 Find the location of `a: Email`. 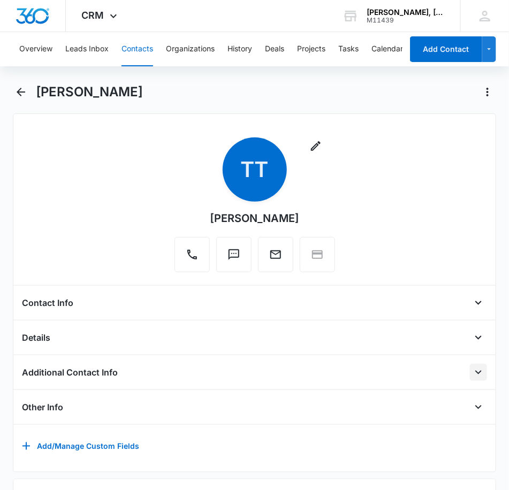

a: Email is located at coordinates (275, 258).